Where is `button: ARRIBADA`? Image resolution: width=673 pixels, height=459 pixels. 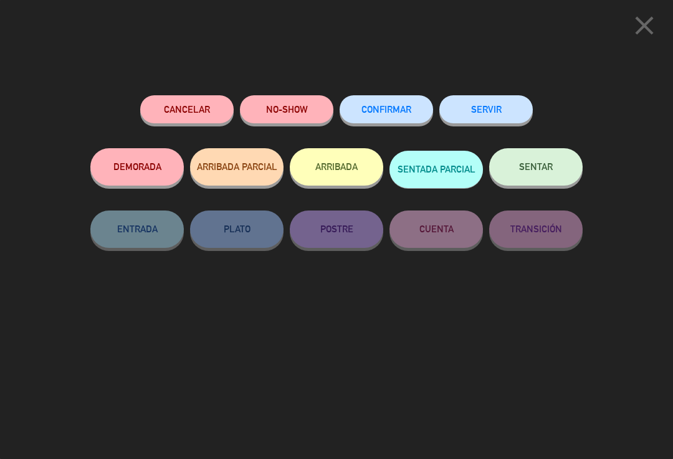 button: ARRIBADA is located at coordinates (336, 167).